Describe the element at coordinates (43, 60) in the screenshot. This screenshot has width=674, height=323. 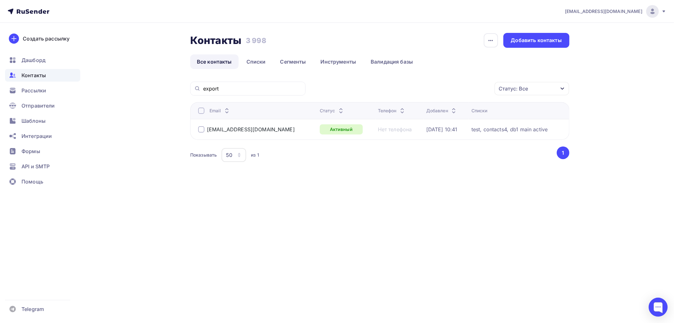
I see `a: Дашборд` at that location.